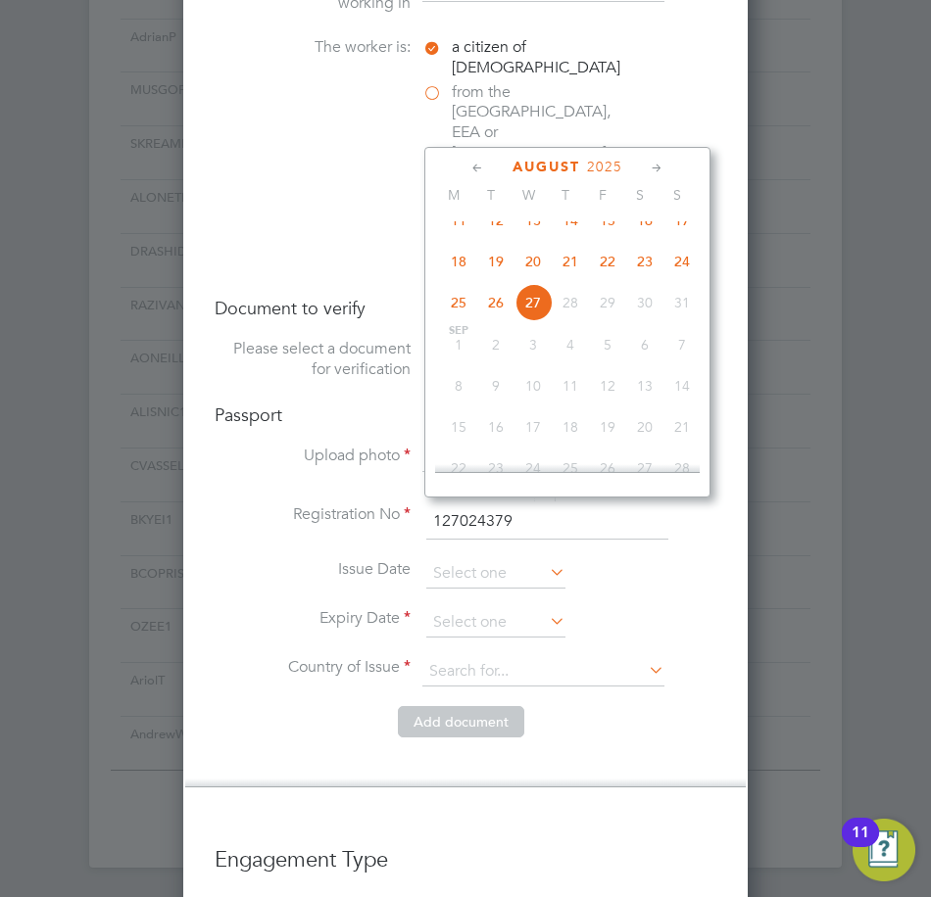 This screenshot has width=931, height=897. What do you see at coordinates (569, 369) in the screenshot?
I see `div: Birth Certificate` at bounding box center [569, 369].